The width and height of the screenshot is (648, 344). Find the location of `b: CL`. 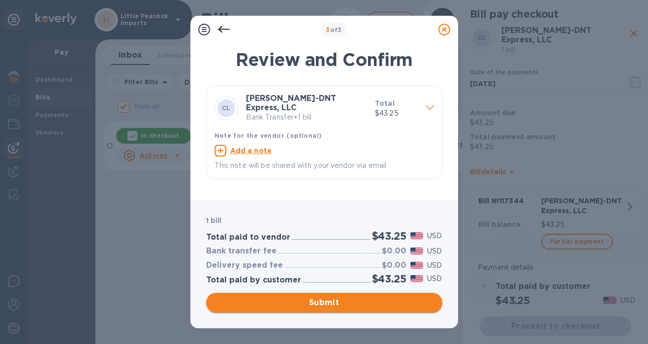

b: CL is located at coordinates (226, 108).